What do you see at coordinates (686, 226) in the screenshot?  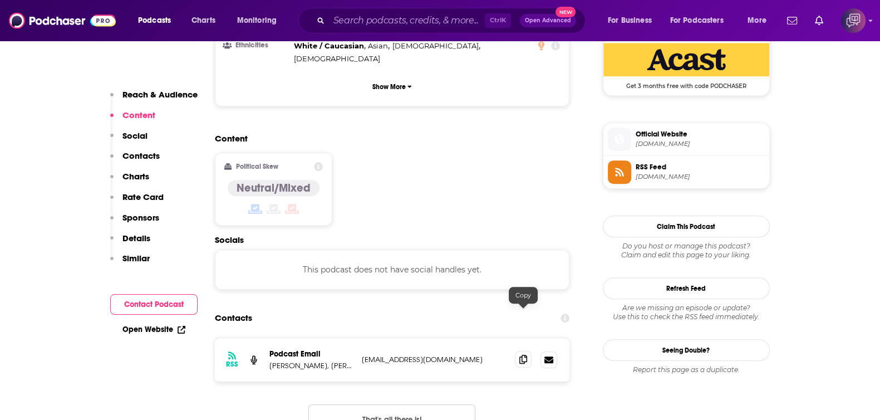 I see `button: Claim This Podcast` at bounding box center [686, 226].